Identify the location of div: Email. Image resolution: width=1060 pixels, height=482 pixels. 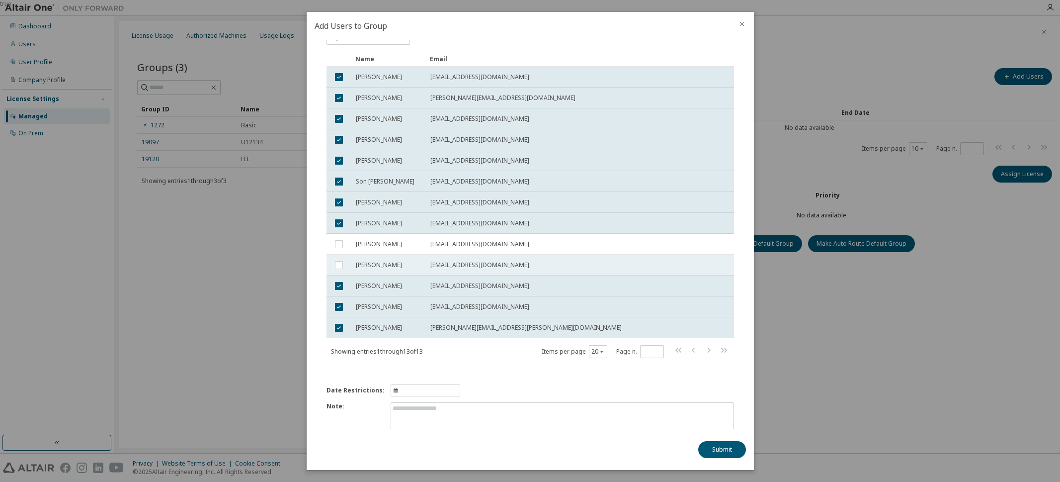
(539, 59).